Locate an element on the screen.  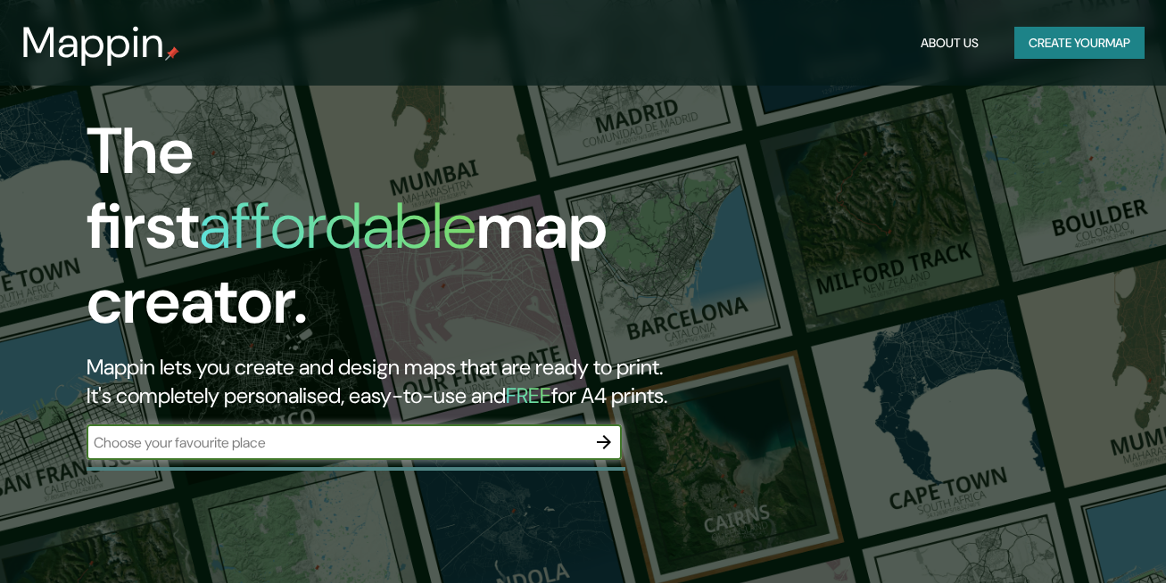
button: Create yourmap is located at coordinates (1079, 43).